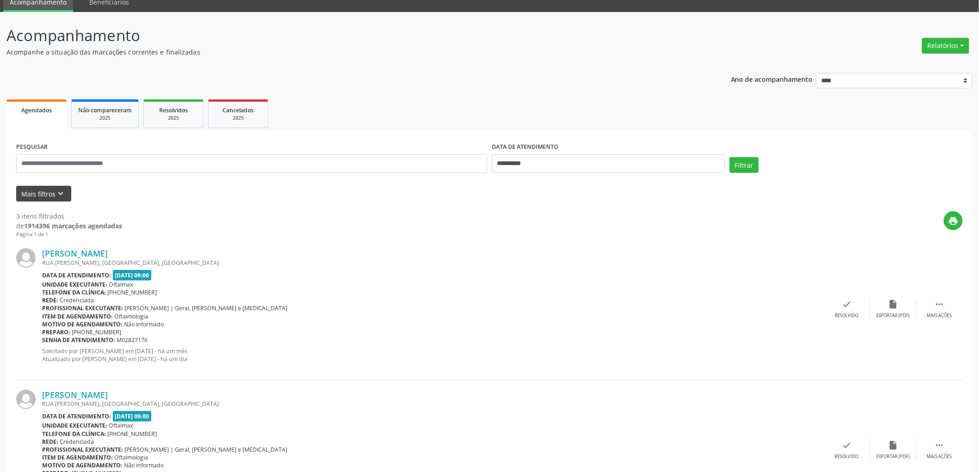  Describe the element at coordinates (43, 194) in the screenshot. I see `button: Mais filtroskeyboard_arrow_down` at that location.